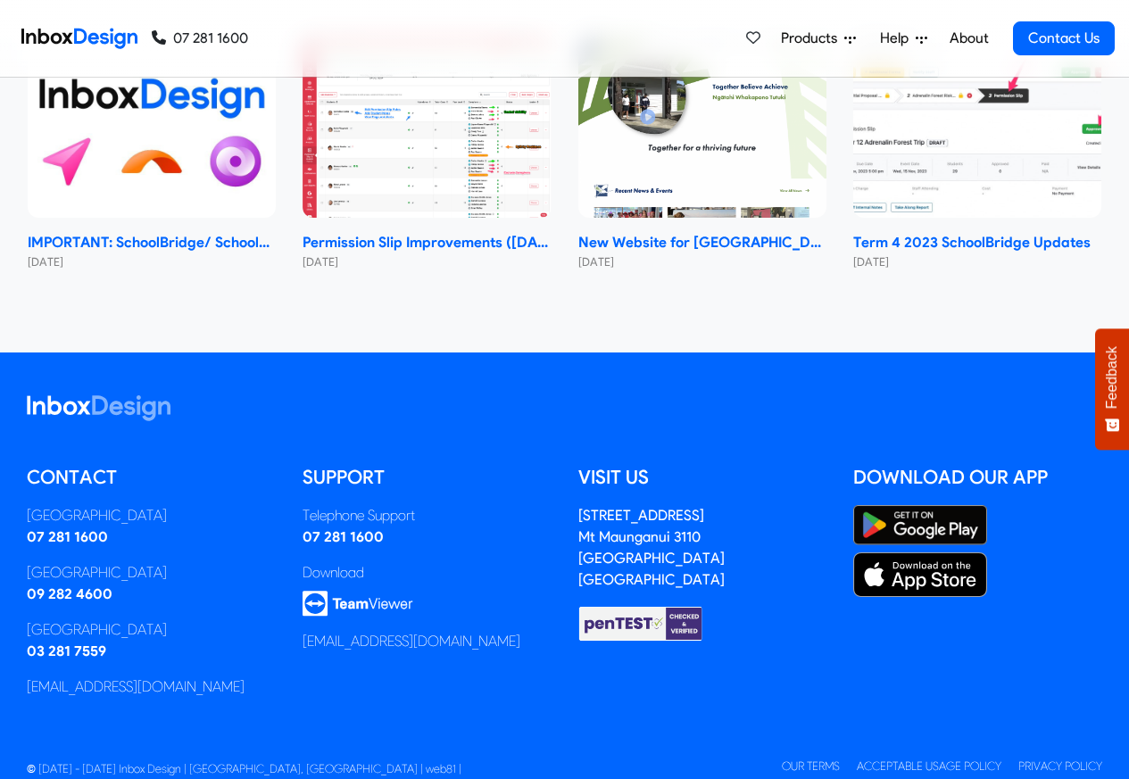  What do you see at coordinates (1112, 389) in the screenshot?
I see `button: Feedback - Show survey` at bounding box center [1112, 389].